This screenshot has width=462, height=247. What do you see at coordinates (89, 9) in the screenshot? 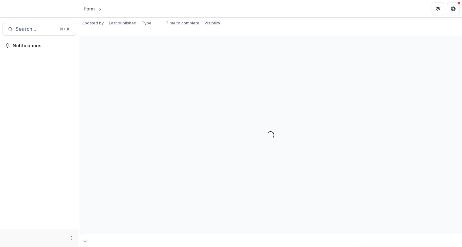
I see `div: Form` at bounding box center [89, 9].